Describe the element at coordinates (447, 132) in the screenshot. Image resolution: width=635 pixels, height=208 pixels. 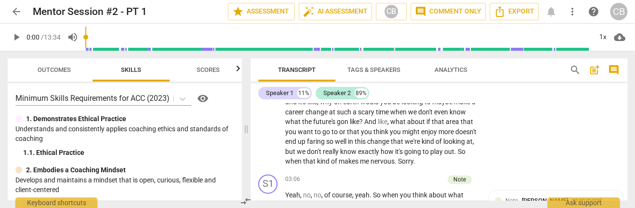
I see `span: more` at that location.